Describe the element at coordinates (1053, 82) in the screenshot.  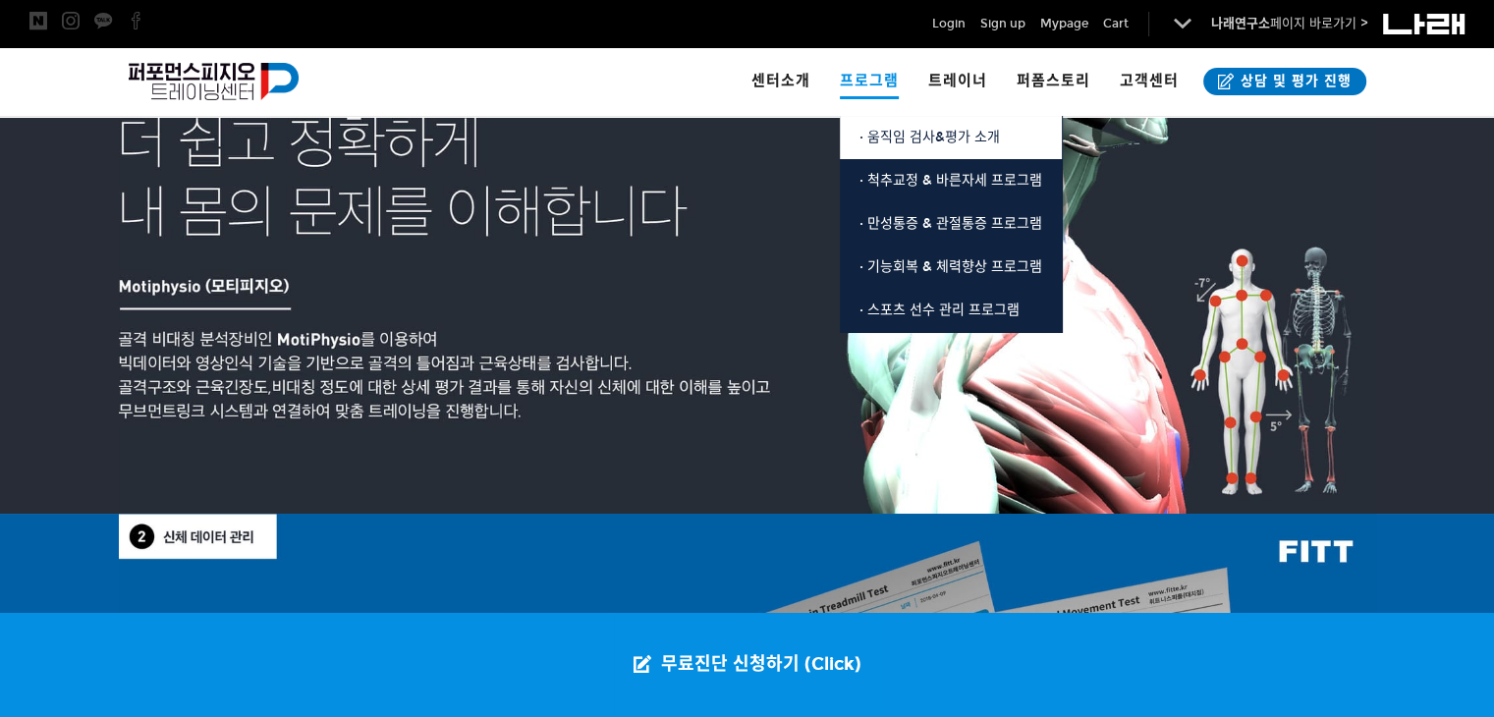
I see `a: 퍼폼스토리` at that location.